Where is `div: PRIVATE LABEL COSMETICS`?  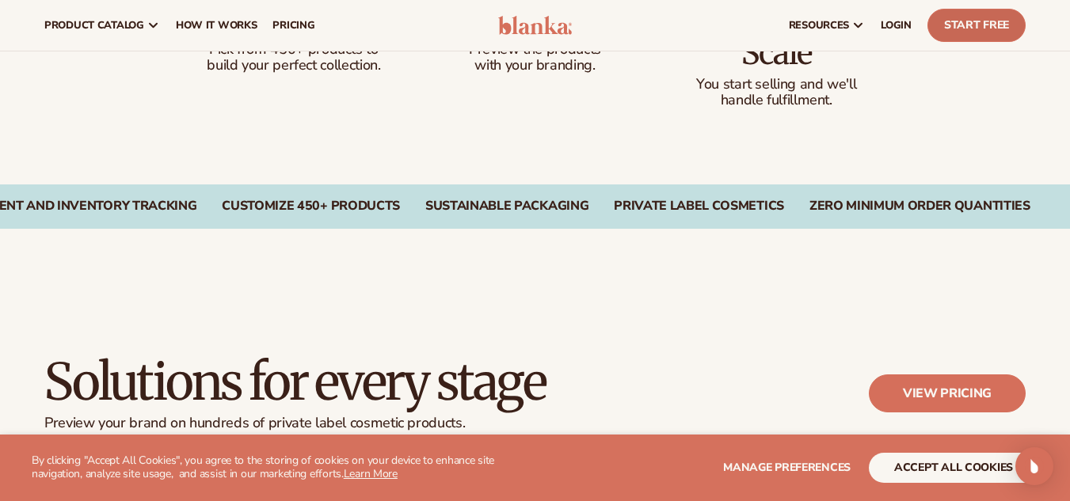
div: PRIVATE LABEL COSMETICS is located at coordinates (698, 206).